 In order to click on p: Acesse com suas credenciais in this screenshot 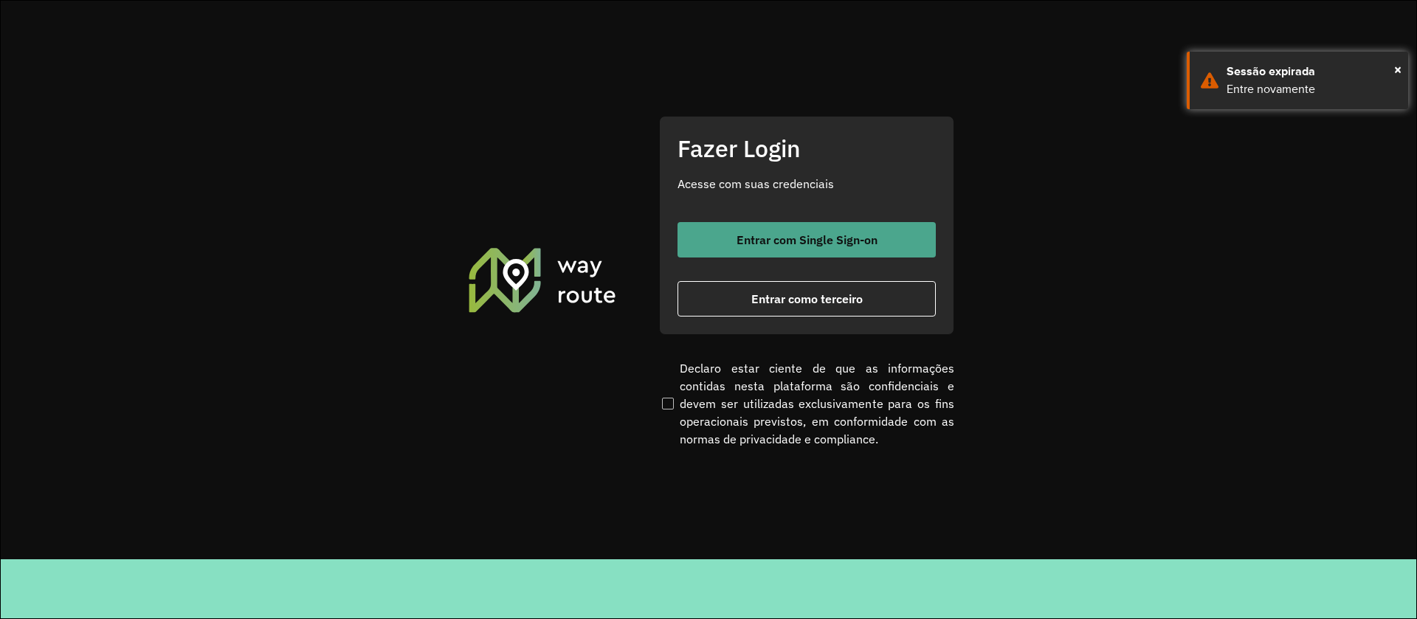, I will do `click(807, 184)`.